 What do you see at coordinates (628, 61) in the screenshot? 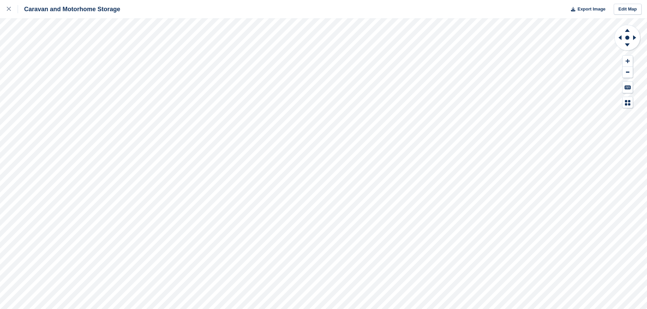
I see `button: Zoom In` at bounding box center [628, 61].